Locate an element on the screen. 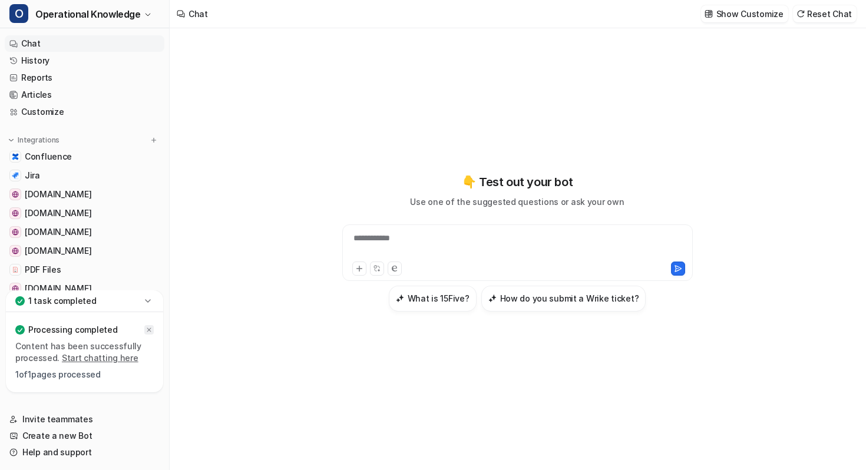 The width and height of the screenshot is (866, 470). img: reset is located at coordinates (801, 14).